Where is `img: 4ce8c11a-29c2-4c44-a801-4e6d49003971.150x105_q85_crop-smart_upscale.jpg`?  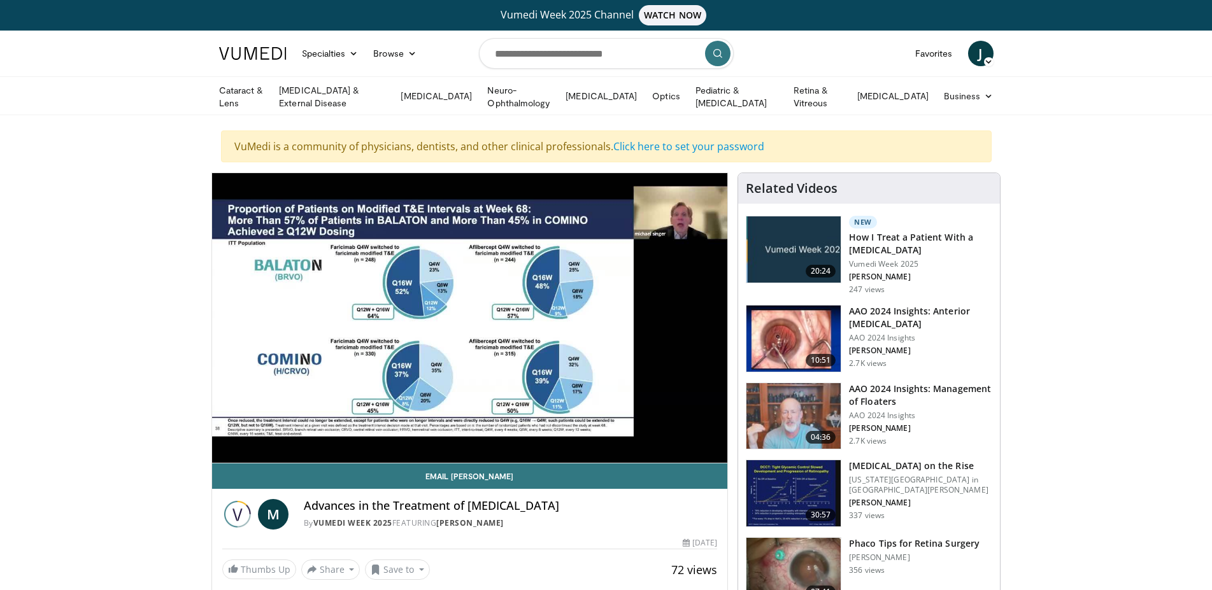
img: 4ce8c11a-29c2-4c44-a801-4e6d49003971.150x105_q85_crop-smart_upscale.jpg is located at coordinates (793, 494).